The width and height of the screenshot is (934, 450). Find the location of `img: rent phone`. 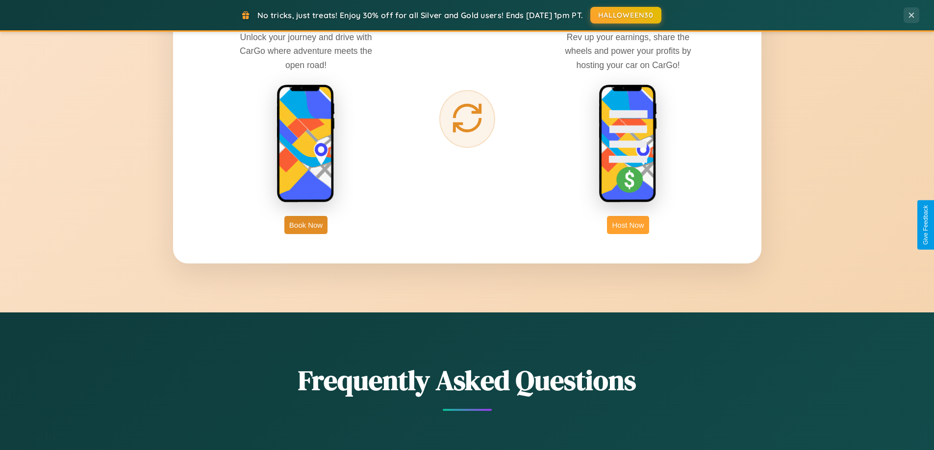

img: rent phone is located at coordinates (306, 144).